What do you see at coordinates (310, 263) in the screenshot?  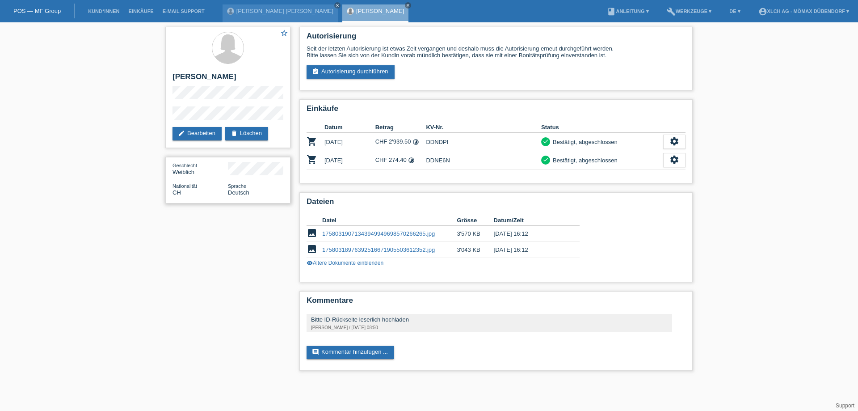 I see `i: visibility` at bounding box center [310, 263].